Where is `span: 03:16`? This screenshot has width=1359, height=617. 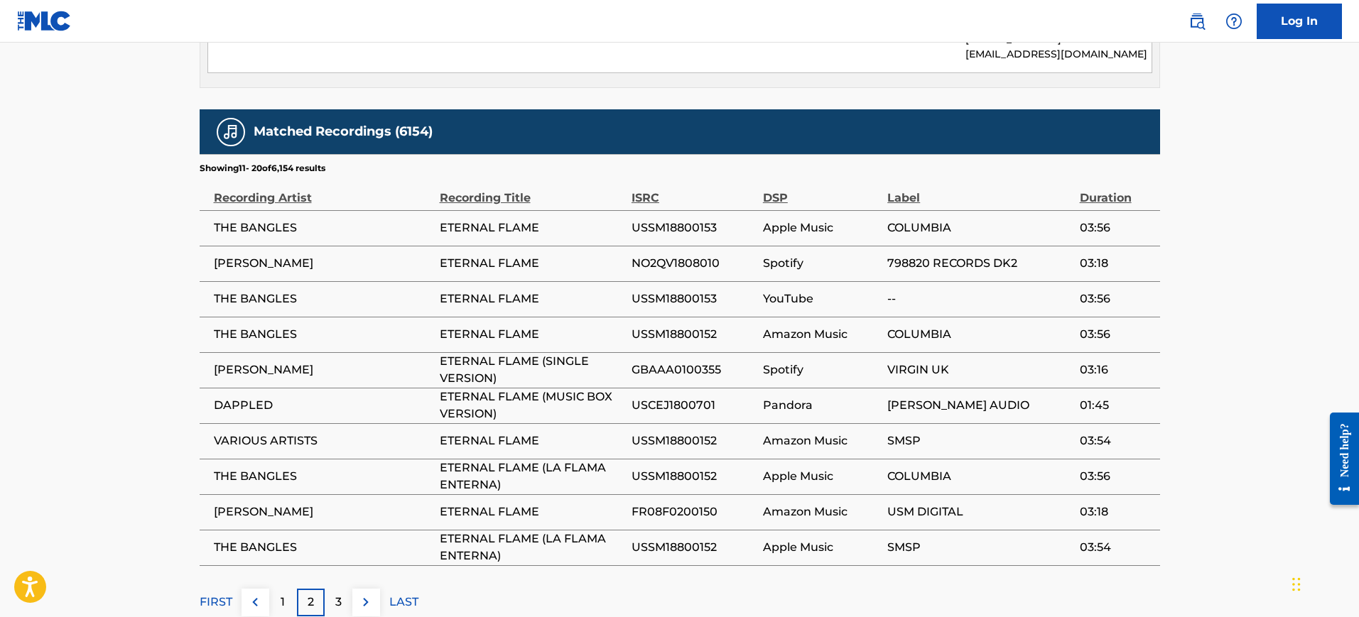
span: 03:16 is located at coordinates (1116, 370).